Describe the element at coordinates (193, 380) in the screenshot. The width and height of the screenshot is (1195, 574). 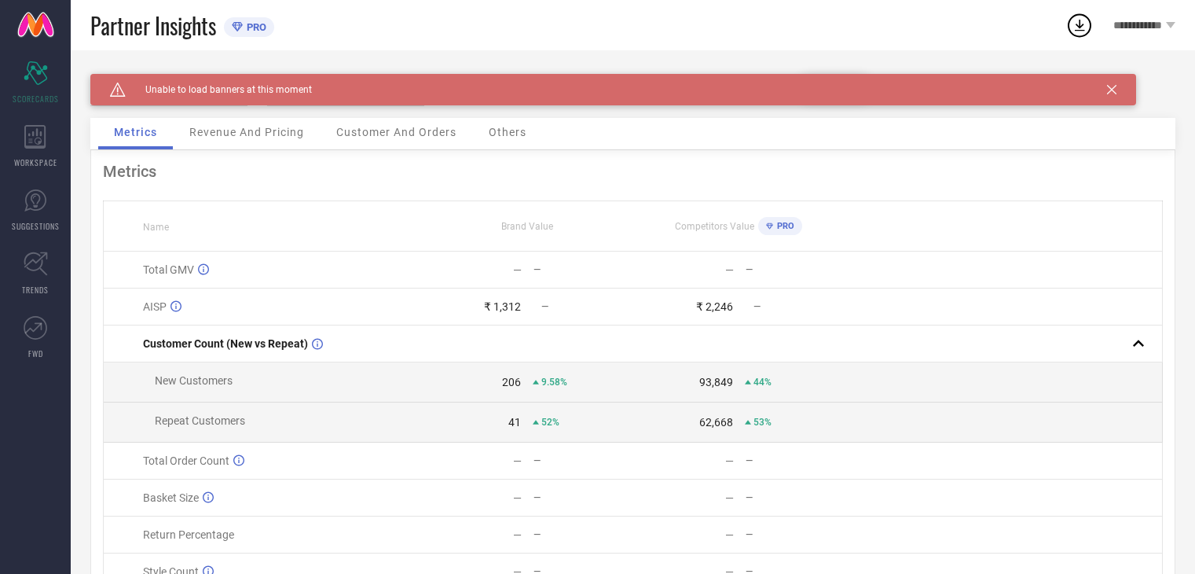
I see `span: New Customers` at that location.